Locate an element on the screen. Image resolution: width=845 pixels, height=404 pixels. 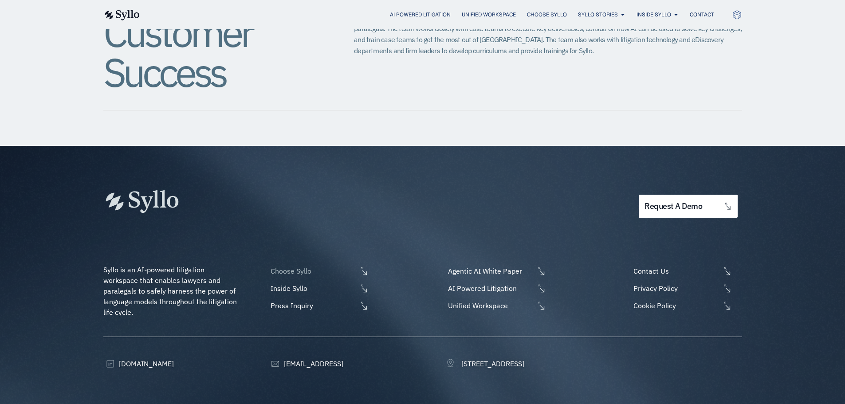
span: Contact is located at coordinates (702, 15).